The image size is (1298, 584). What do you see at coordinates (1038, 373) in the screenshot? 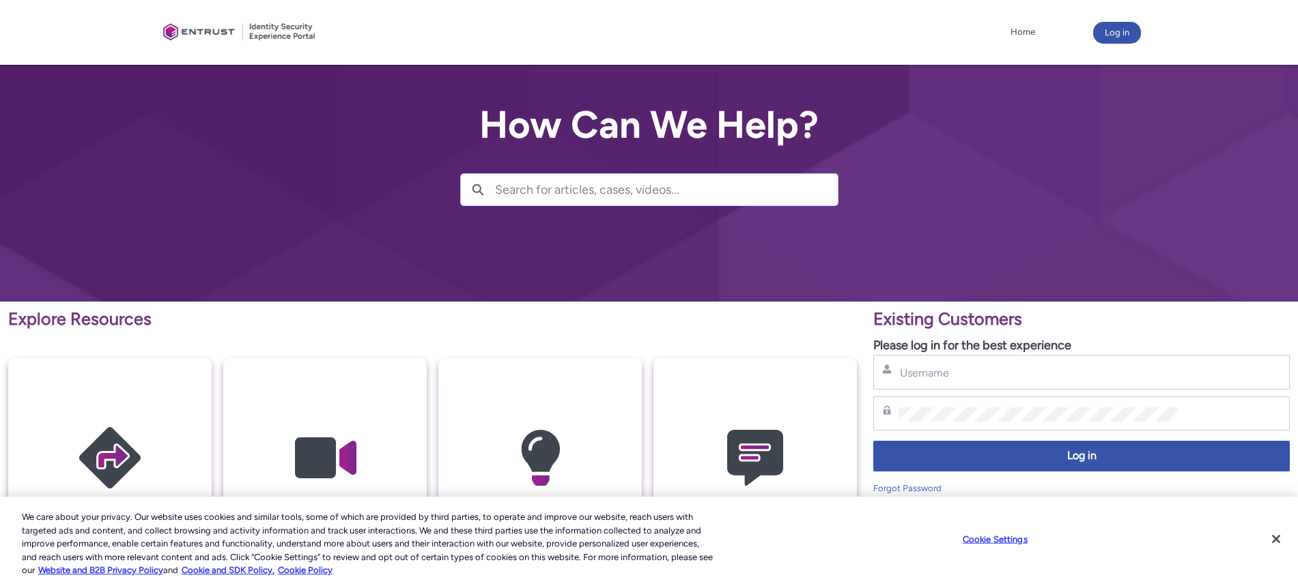
I see `input: Username` at bounding box center [1038, 373].